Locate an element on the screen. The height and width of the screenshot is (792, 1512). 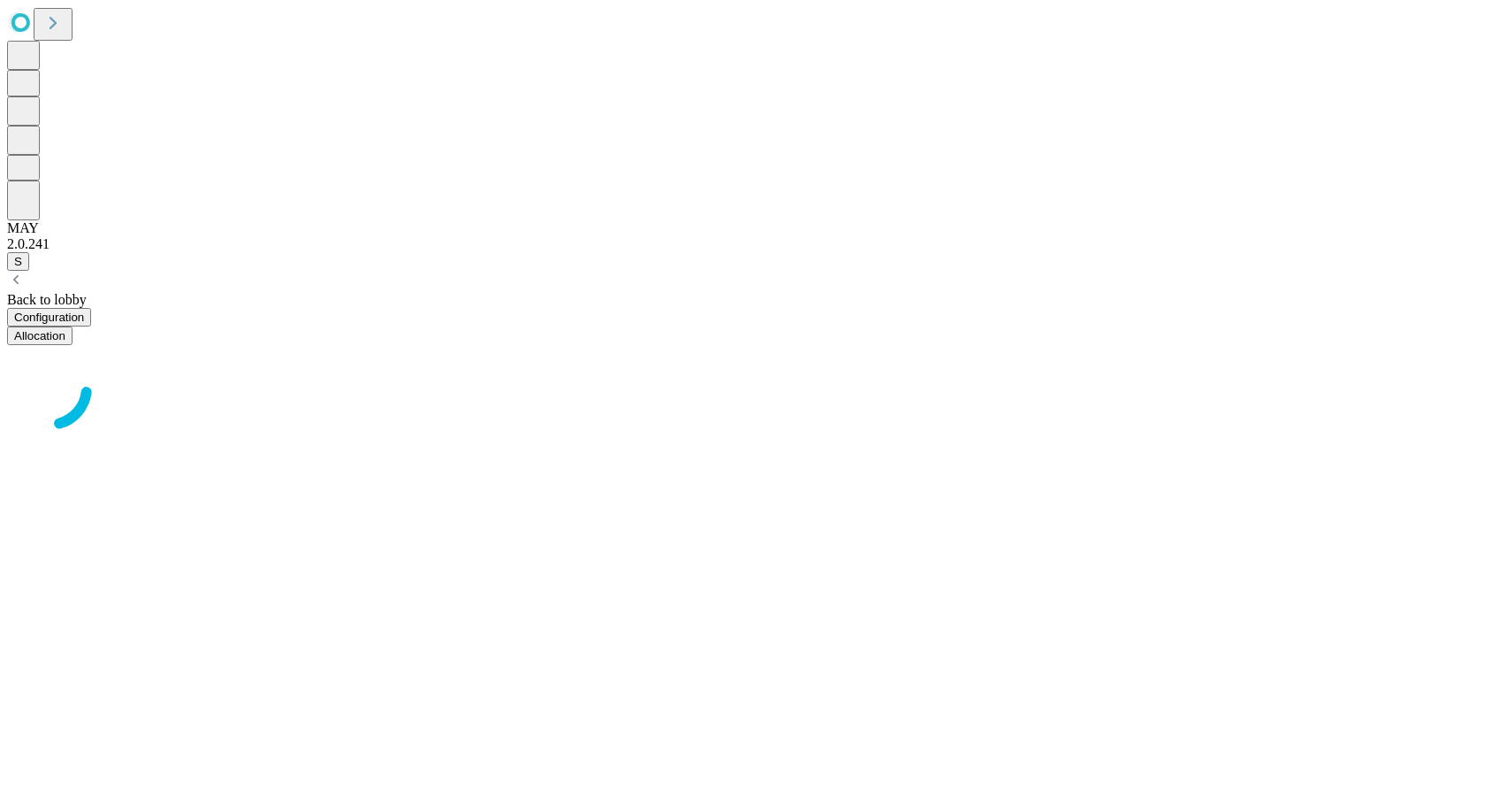
div: MAY is located at coordinates (756, 228).